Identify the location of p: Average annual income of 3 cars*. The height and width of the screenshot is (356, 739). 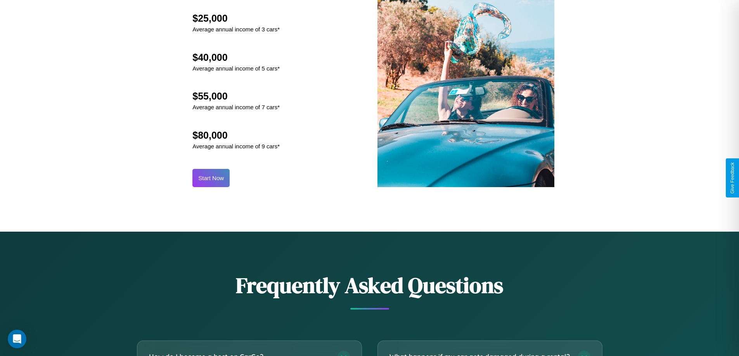
(236, 29).